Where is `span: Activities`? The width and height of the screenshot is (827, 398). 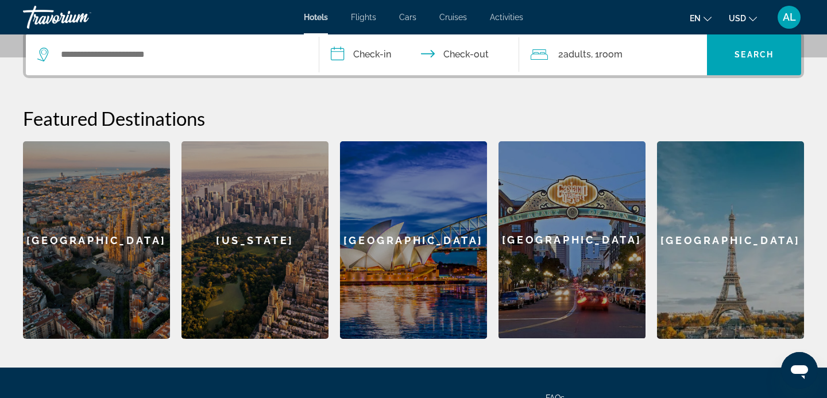
span: Activities is located at coordinates (507, 17).